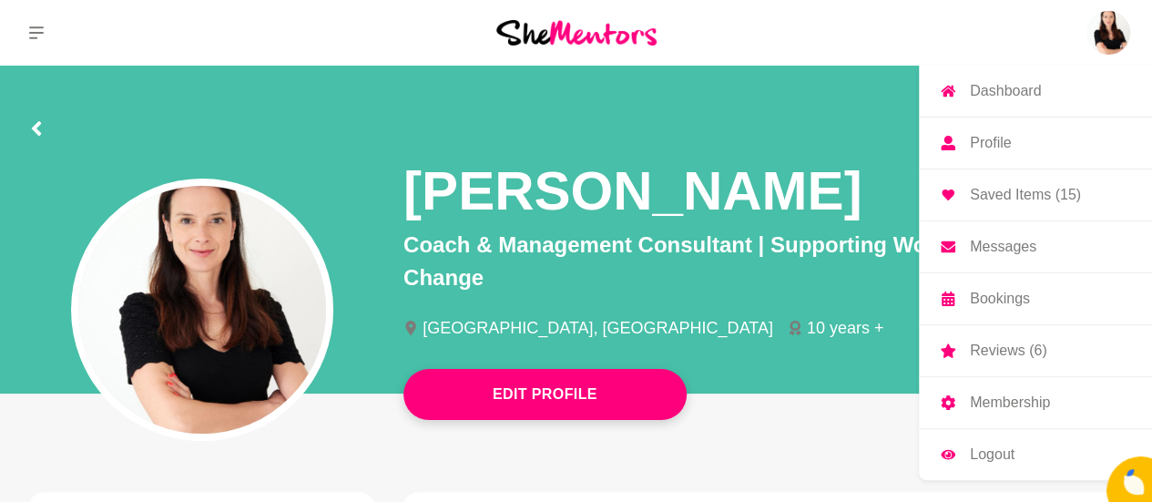 Image resolution: width=1152 pixels, height=502 pixels. What do you see at coordinates (545, 394) in the screenshot?
I see `button: Edit Profile` at bounding box center [545, 394].